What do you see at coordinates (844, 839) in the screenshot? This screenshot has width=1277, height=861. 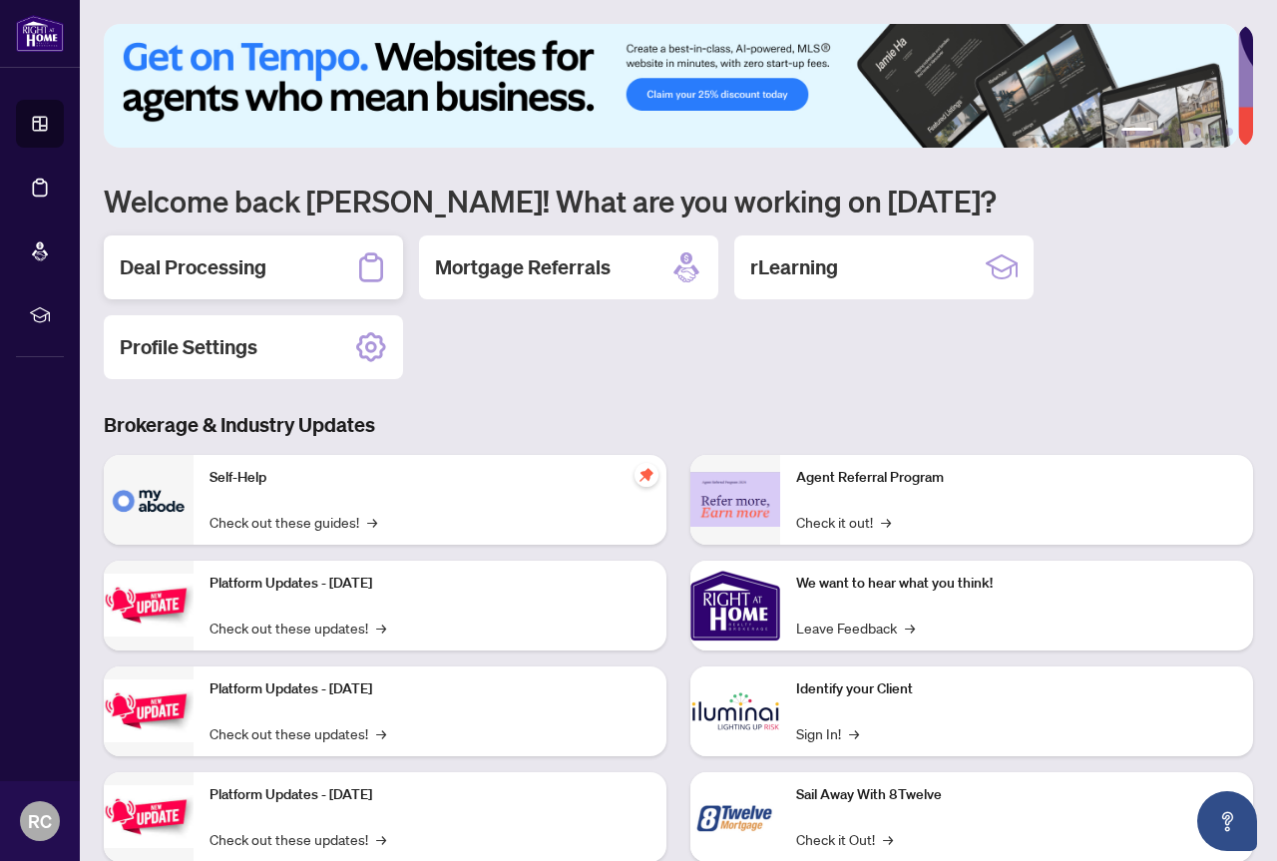 I see `a: Check it Out!→` at bounding box center [844, 839].